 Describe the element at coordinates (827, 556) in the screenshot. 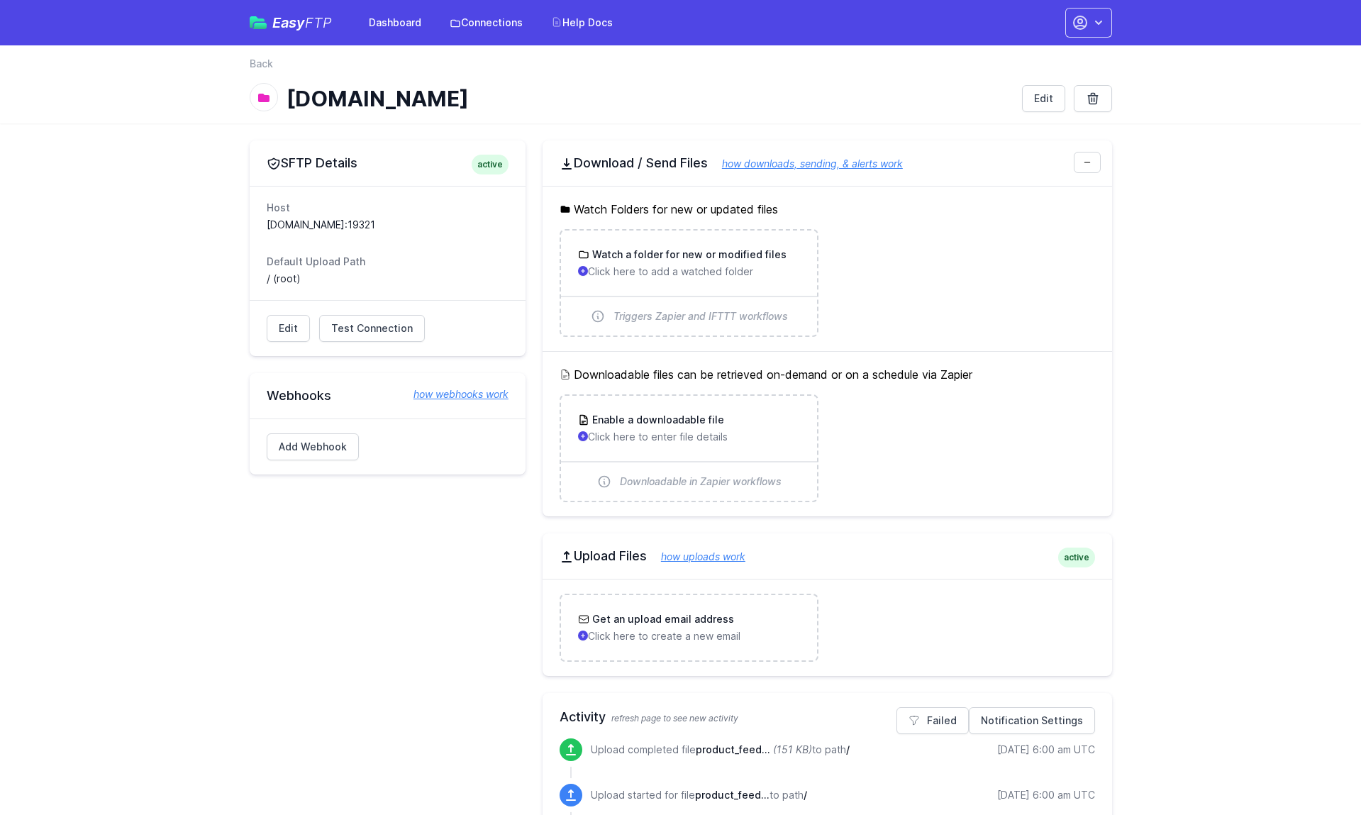

I see `h2: Upload Files` at that location.